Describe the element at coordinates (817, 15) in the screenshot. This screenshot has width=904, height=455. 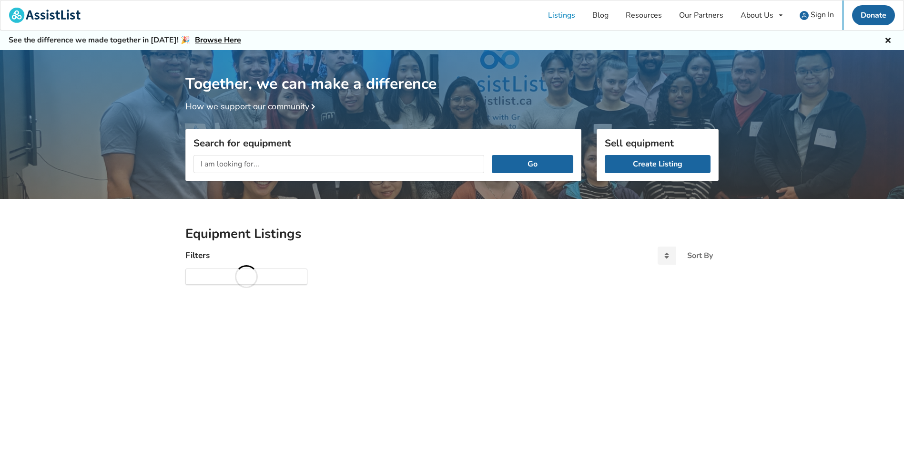
I see `a: user icon Sign In` at that location.